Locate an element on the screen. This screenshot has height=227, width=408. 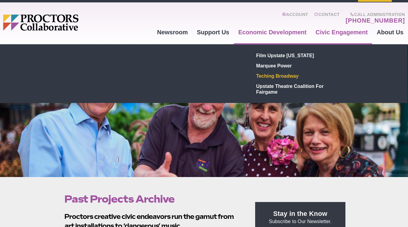
a: Civic Engagement is located at coordinates (341, 32).